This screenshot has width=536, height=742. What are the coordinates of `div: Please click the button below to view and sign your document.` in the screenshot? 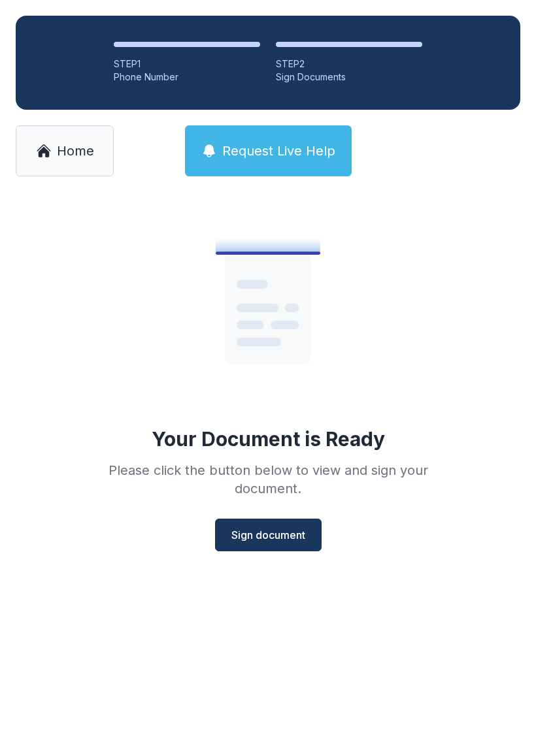 It's located at (268, 479).